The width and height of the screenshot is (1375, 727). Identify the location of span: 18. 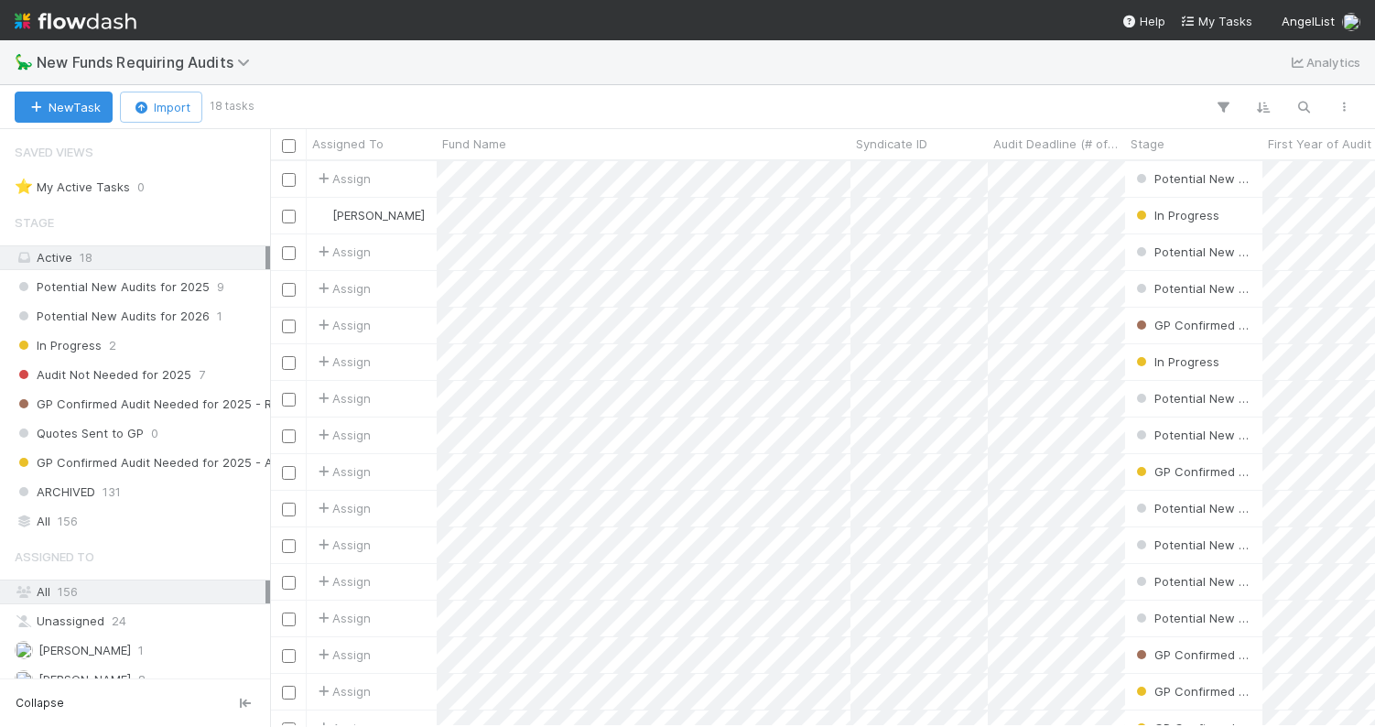
(86, 257).